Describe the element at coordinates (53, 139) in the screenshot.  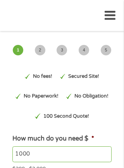
I see `label: How much do you need $` at that location.